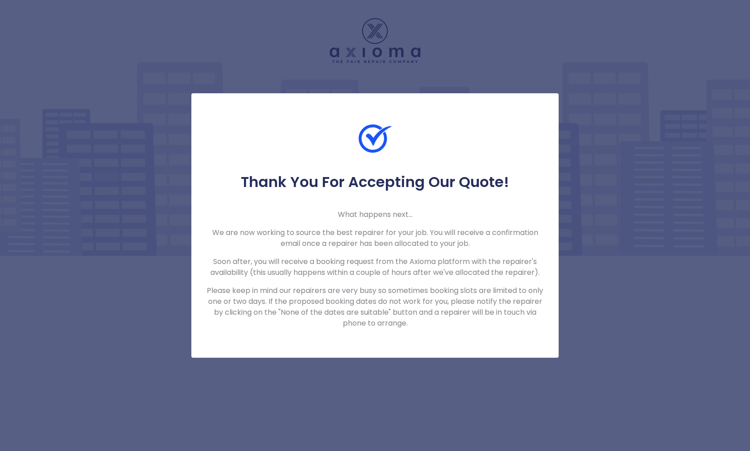 The image size is (750, 451). Describe the element at coordinates (375, 182) in the screenshot. I see `h5: Thank You For Accepting Our Quote!` at that location.